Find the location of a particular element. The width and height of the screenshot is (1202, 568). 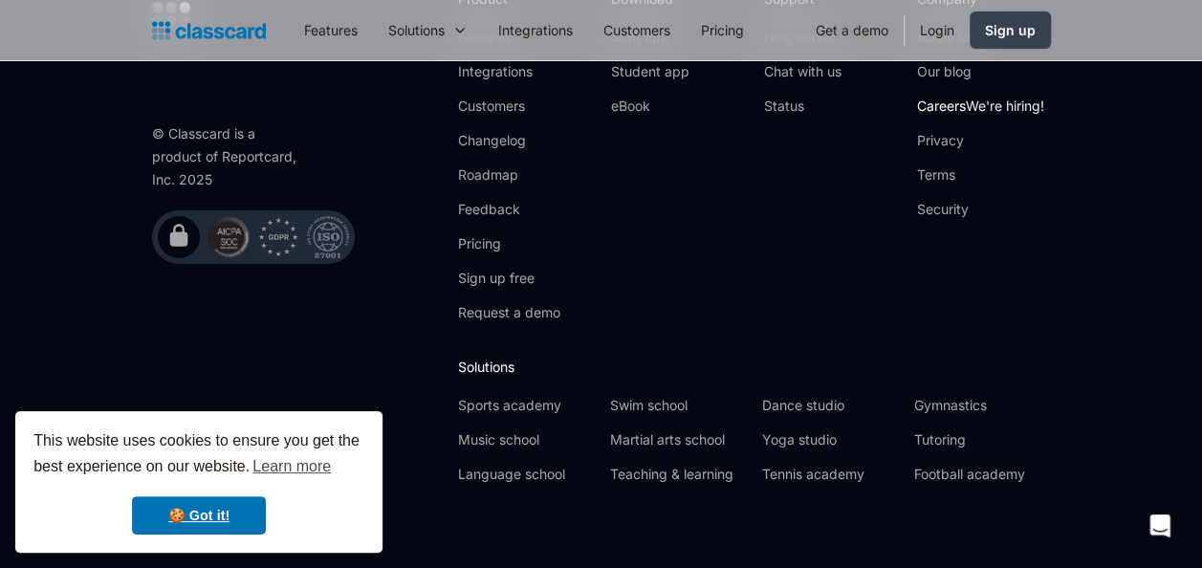

a: Tutoring is located at coordinates (982, 440).